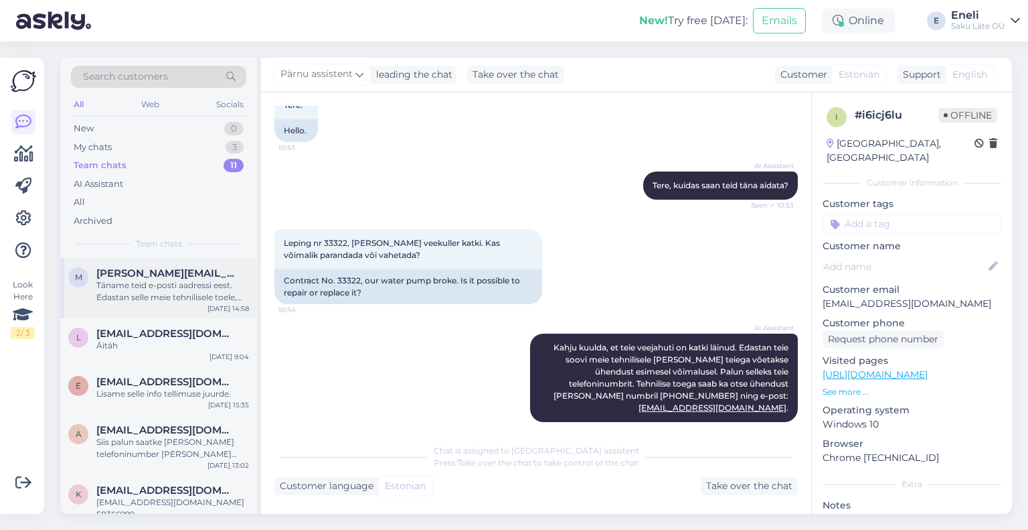 Image resolution: width=1028 pixels, height=530 pixels. What do you see at coordinates (912, 204) in the screenshot?
I see `p: Customer tags` at bounding box center [912, 204].